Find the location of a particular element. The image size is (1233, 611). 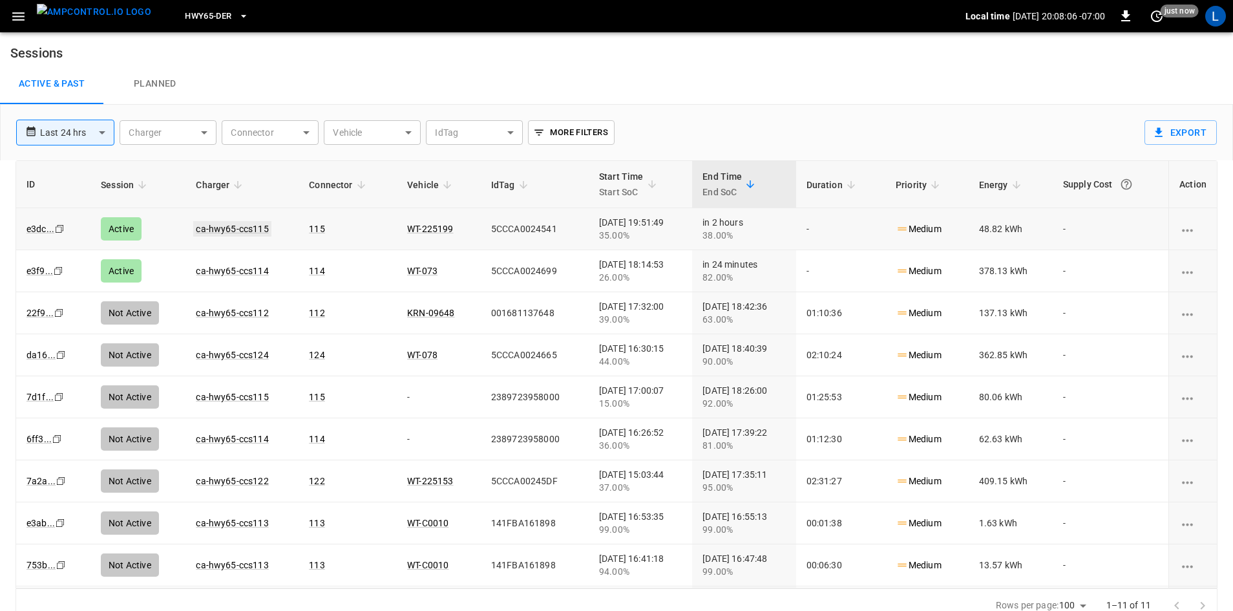

span: Start TimeStart SoC is located at coordinates (629, 184).